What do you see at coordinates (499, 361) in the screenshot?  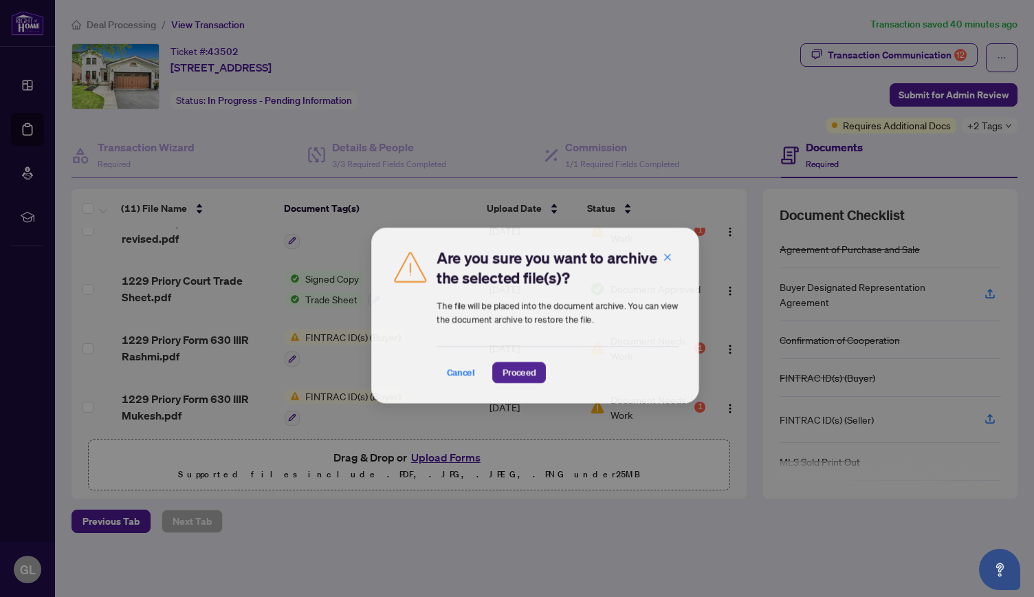 I see `span: Proceed` at bounding box center [499, 361].